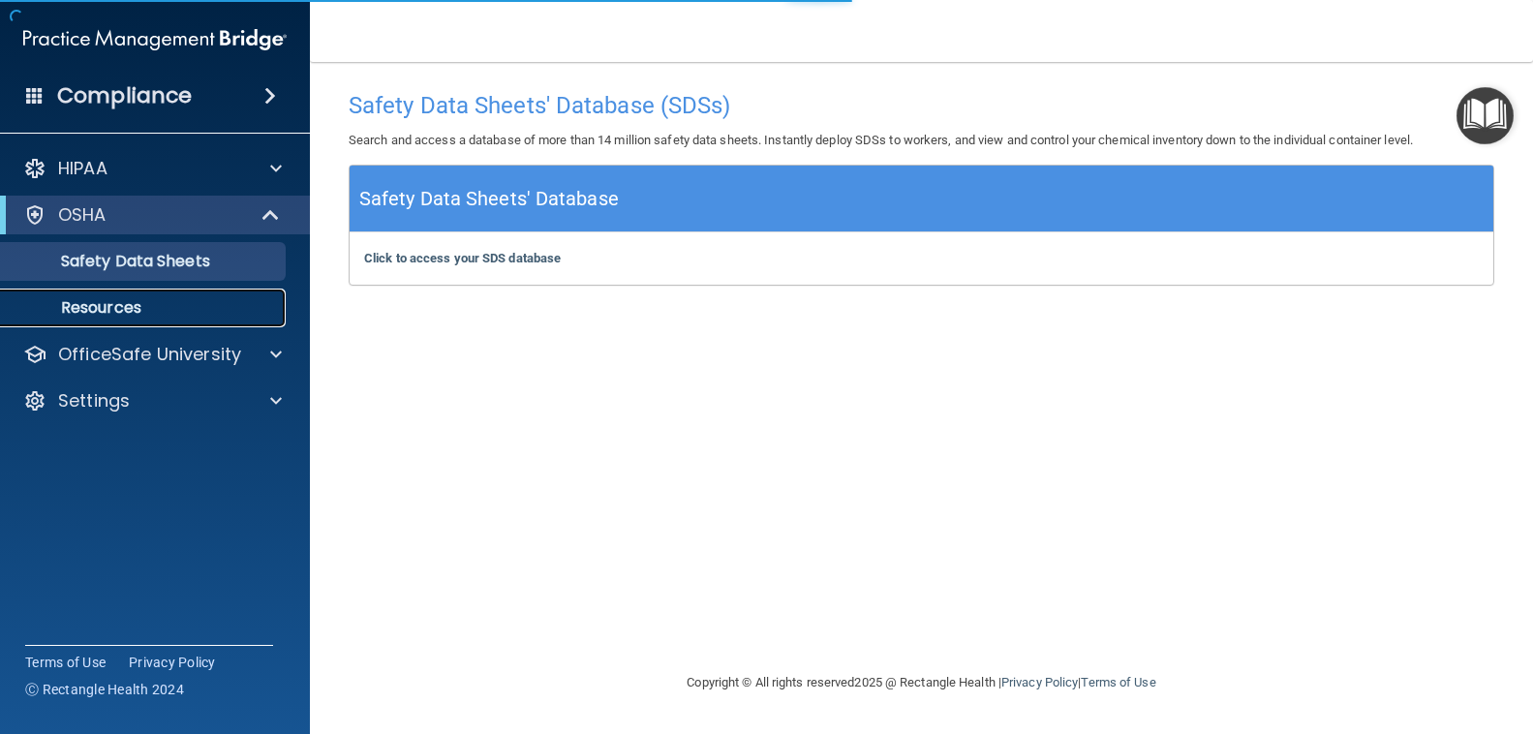 The height and width of the screenshot is (734, 1533). Describe the element at coordinates (922, 683) in the screenshot. I see `div: Copyright © All rights reserved 2025 @ Rectangle Health | |` at that location.